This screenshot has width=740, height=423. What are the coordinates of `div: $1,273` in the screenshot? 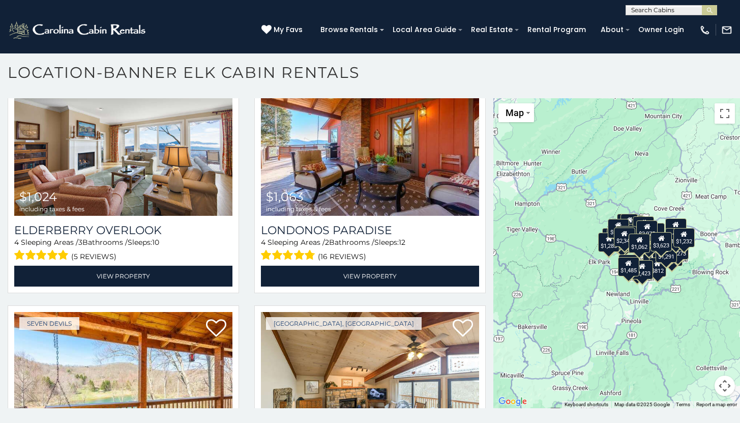 It's located at (678, 249).